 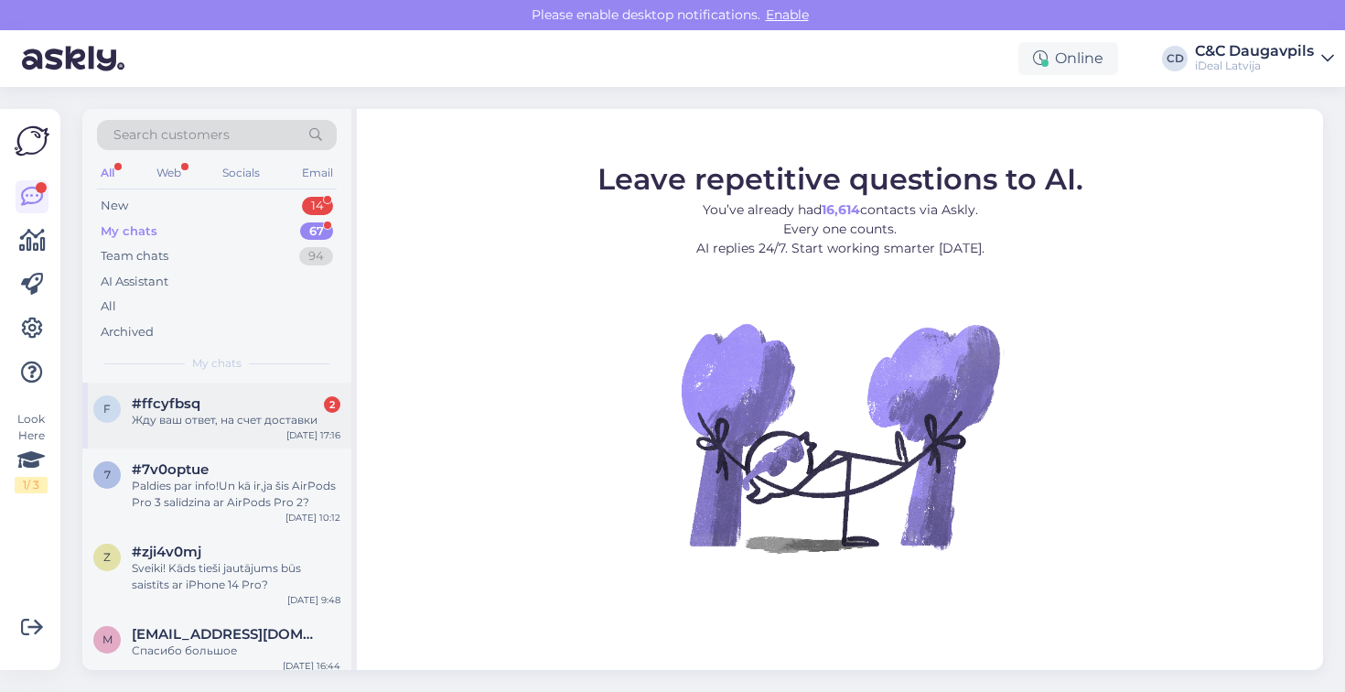 What do you see at coordinates (318, 206) in the screenshot?
I see `div: 14` at bounding box center [318, 206].